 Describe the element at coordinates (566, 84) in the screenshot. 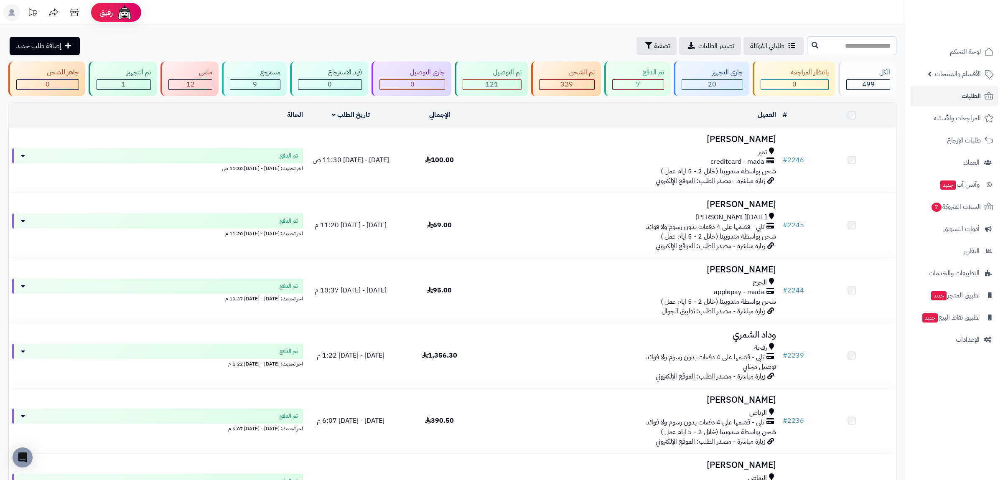

I see `span: 329` at that location.